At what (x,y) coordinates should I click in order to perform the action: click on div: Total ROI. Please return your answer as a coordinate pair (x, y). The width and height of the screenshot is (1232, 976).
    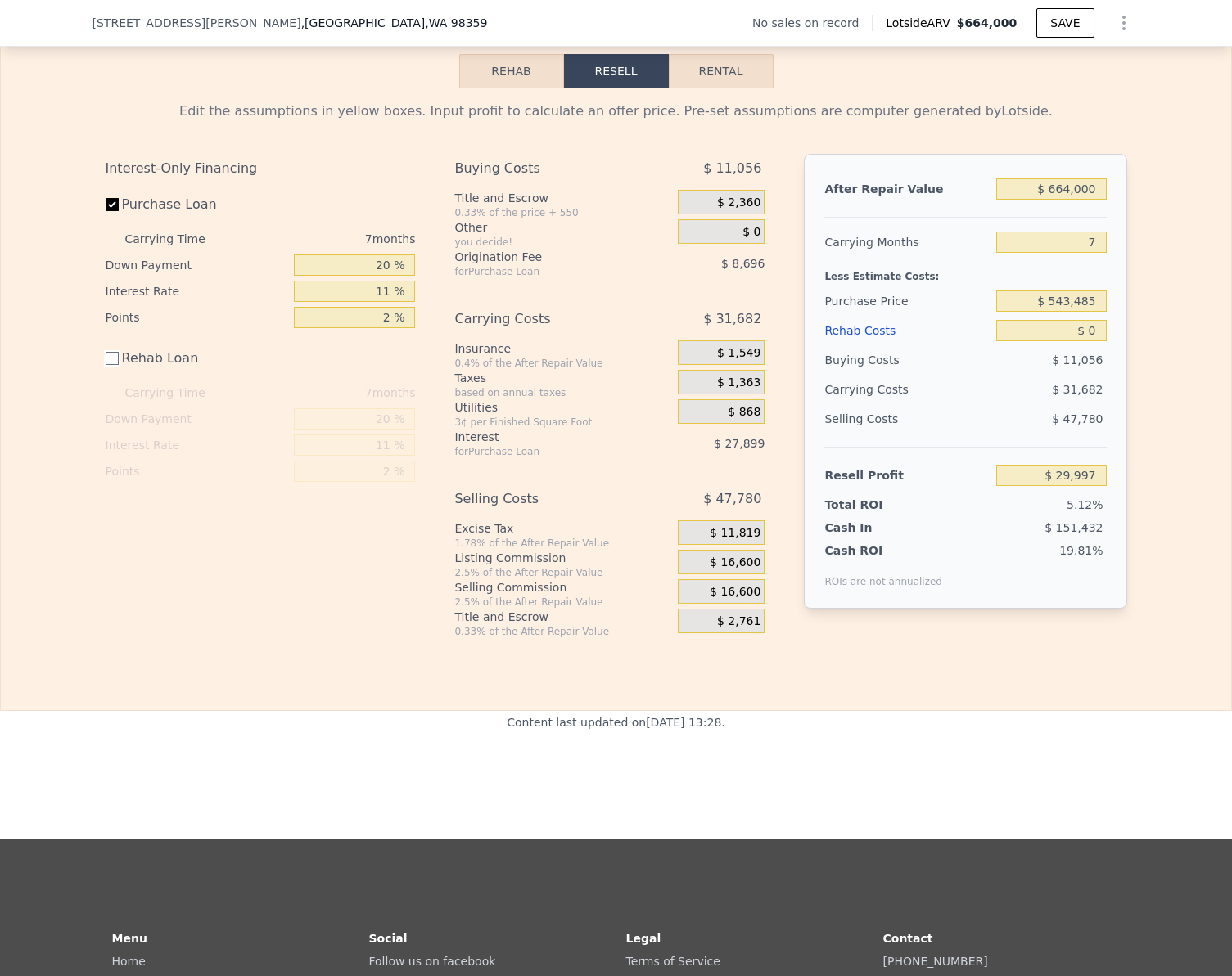
    Looking at the image, I should click on (875, 505).